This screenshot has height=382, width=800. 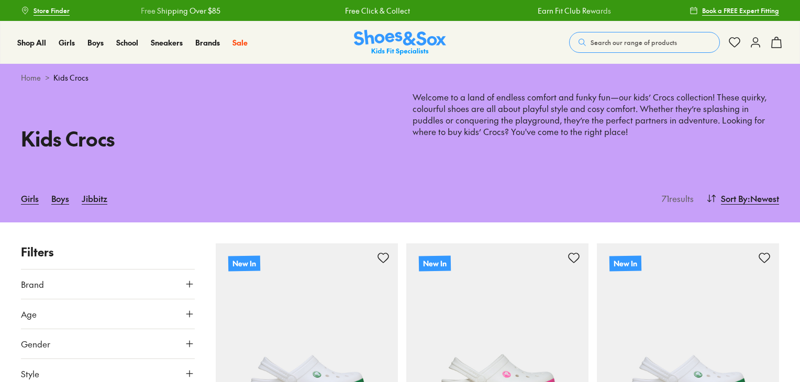 What do you see at coordinates (127, 42) in the screenshot?
I see `a: School` at bounding box center [127, 42].